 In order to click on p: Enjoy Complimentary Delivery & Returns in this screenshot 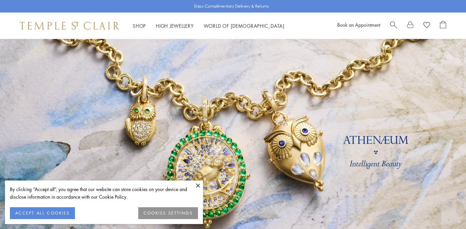, I will do `click(231, 6)`.